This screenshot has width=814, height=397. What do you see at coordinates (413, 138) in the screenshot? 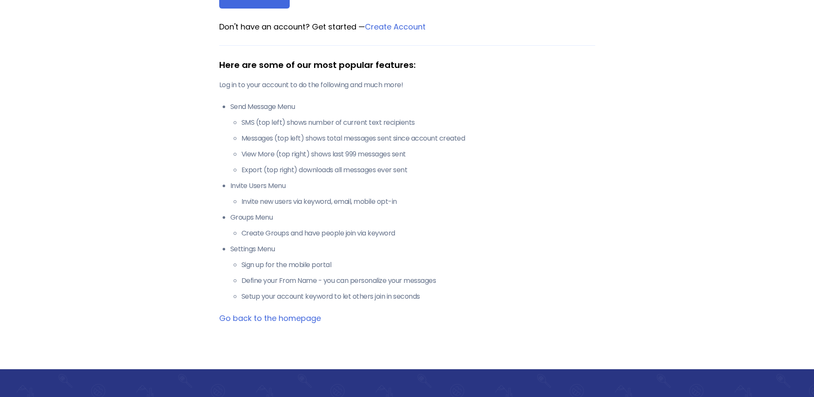
I see `li: Send Message Menu` at bounding box center [413, 138].